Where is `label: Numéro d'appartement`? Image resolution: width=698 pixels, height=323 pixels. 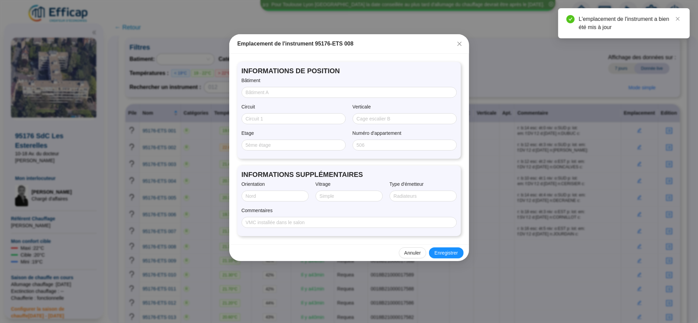 label: Numéro d'appartement is located at coordinates (379, 133).